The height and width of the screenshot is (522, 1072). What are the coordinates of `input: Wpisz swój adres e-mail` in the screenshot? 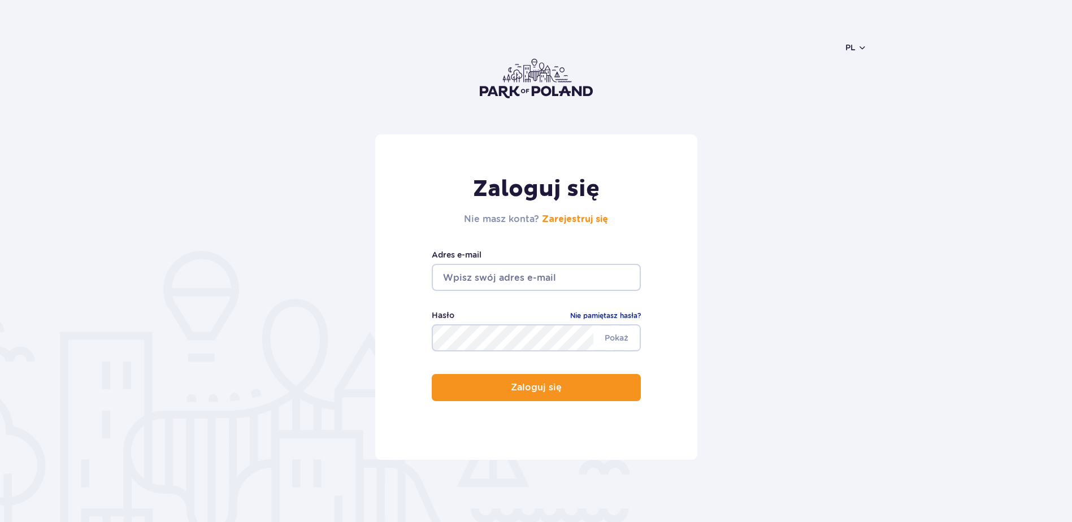 It's located at (536, 278).